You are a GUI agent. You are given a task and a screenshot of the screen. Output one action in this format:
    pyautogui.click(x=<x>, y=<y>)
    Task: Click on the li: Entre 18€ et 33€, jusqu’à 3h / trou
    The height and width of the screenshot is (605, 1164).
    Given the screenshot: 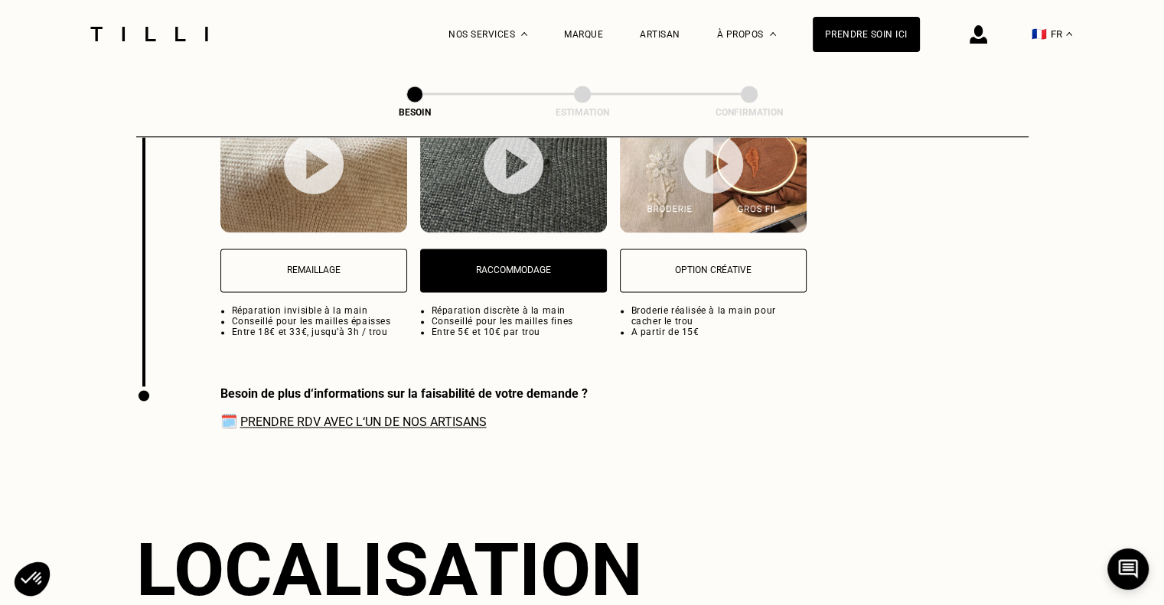 What is the action you would take?
    pyautogui.click(x=319, y=332)
    